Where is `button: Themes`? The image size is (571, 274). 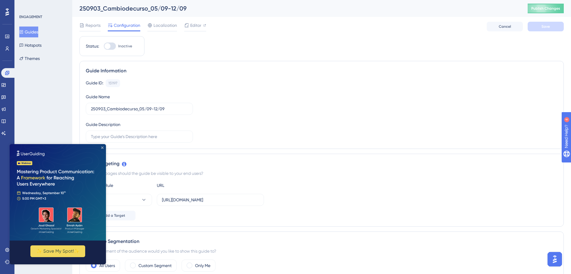
button: Themes is located at coordinates (29, 58).